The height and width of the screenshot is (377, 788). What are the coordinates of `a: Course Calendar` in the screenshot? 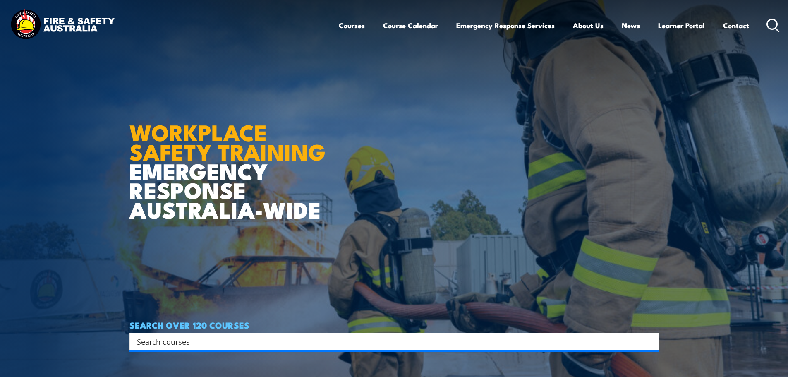 It's located at (410, 25).